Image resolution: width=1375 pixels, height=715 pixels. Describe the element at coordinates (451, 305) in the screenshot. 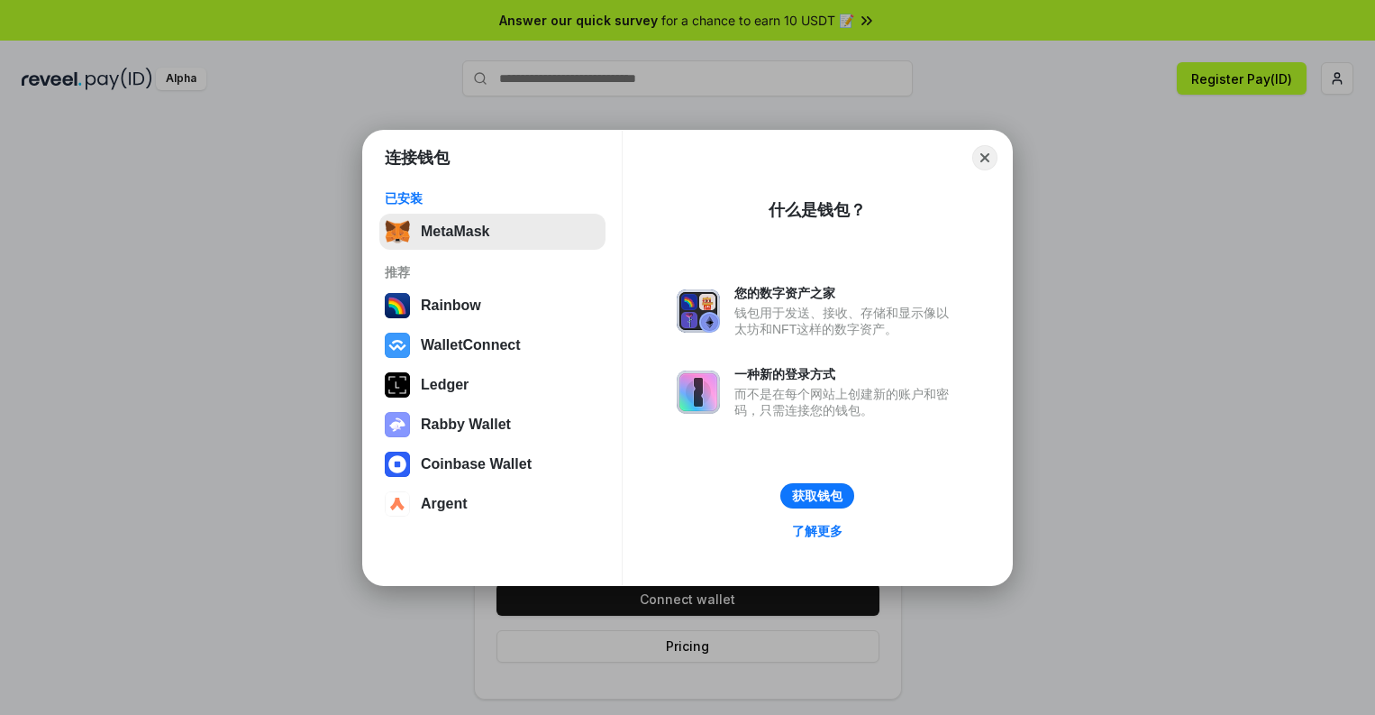

I see `div: Rainbow` at that location.